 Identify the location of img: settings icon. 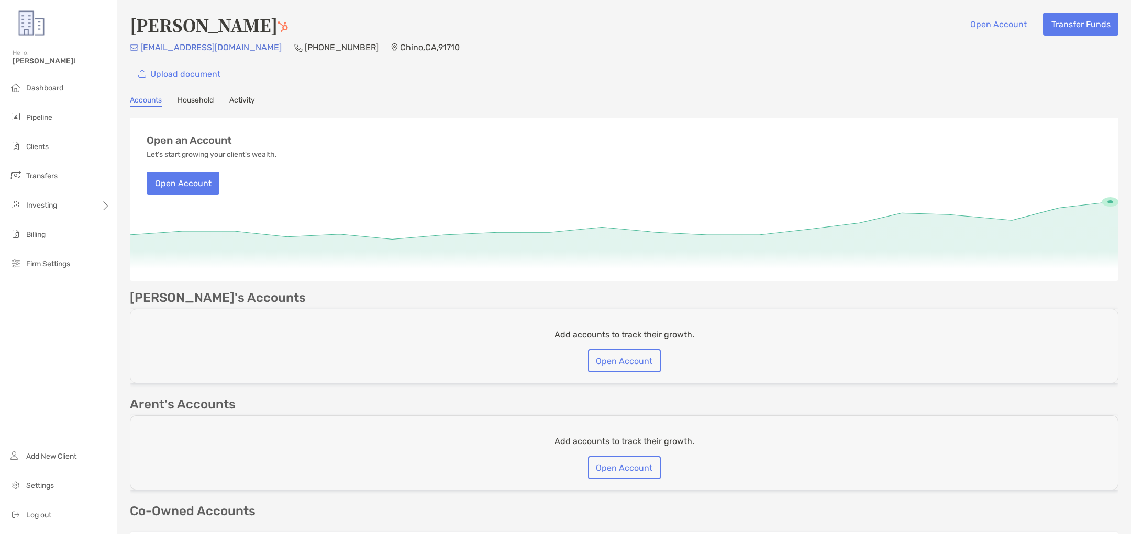
(16, 485).